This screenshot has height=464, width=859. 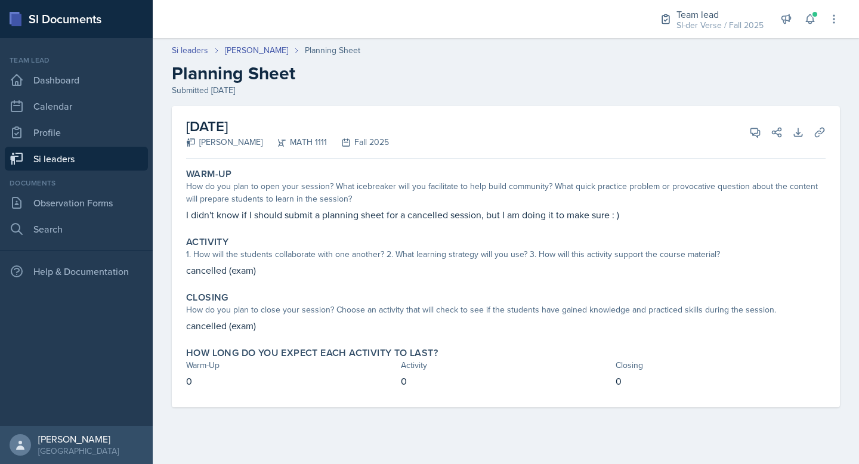 I want to click on p: I didn't know if I should submit a planning sheet for a cancelled session, but I am doing it to m..., so click(x=506, y=215).